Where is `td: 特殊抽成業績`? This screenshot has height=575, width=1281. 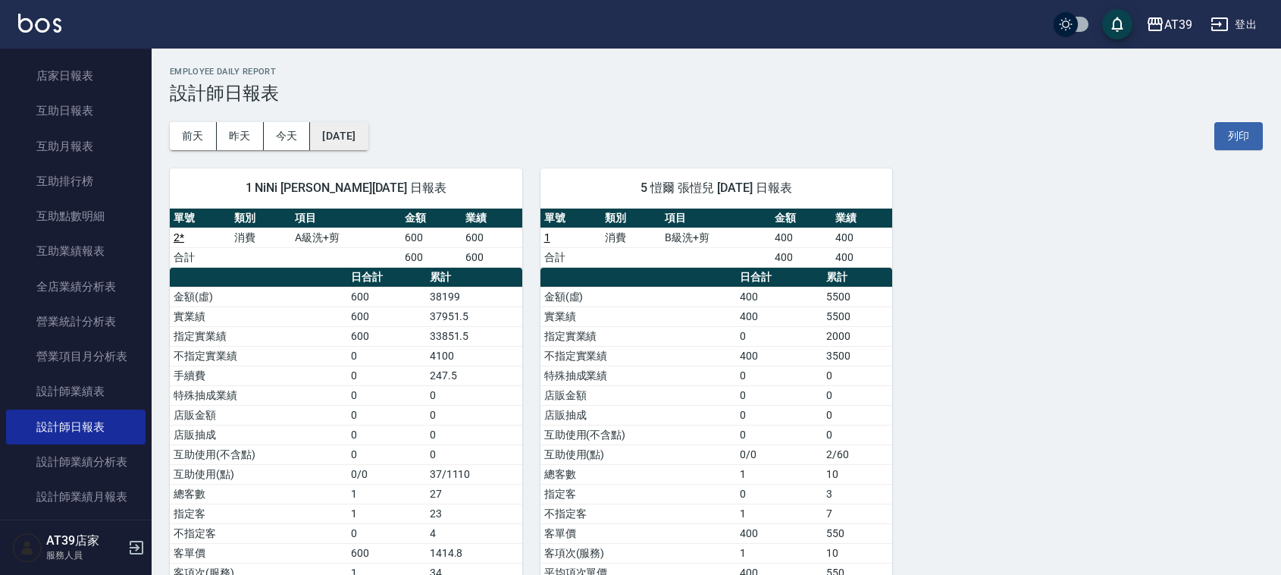
td: 特殊抽成業績 is located at coordinates (638, 375).